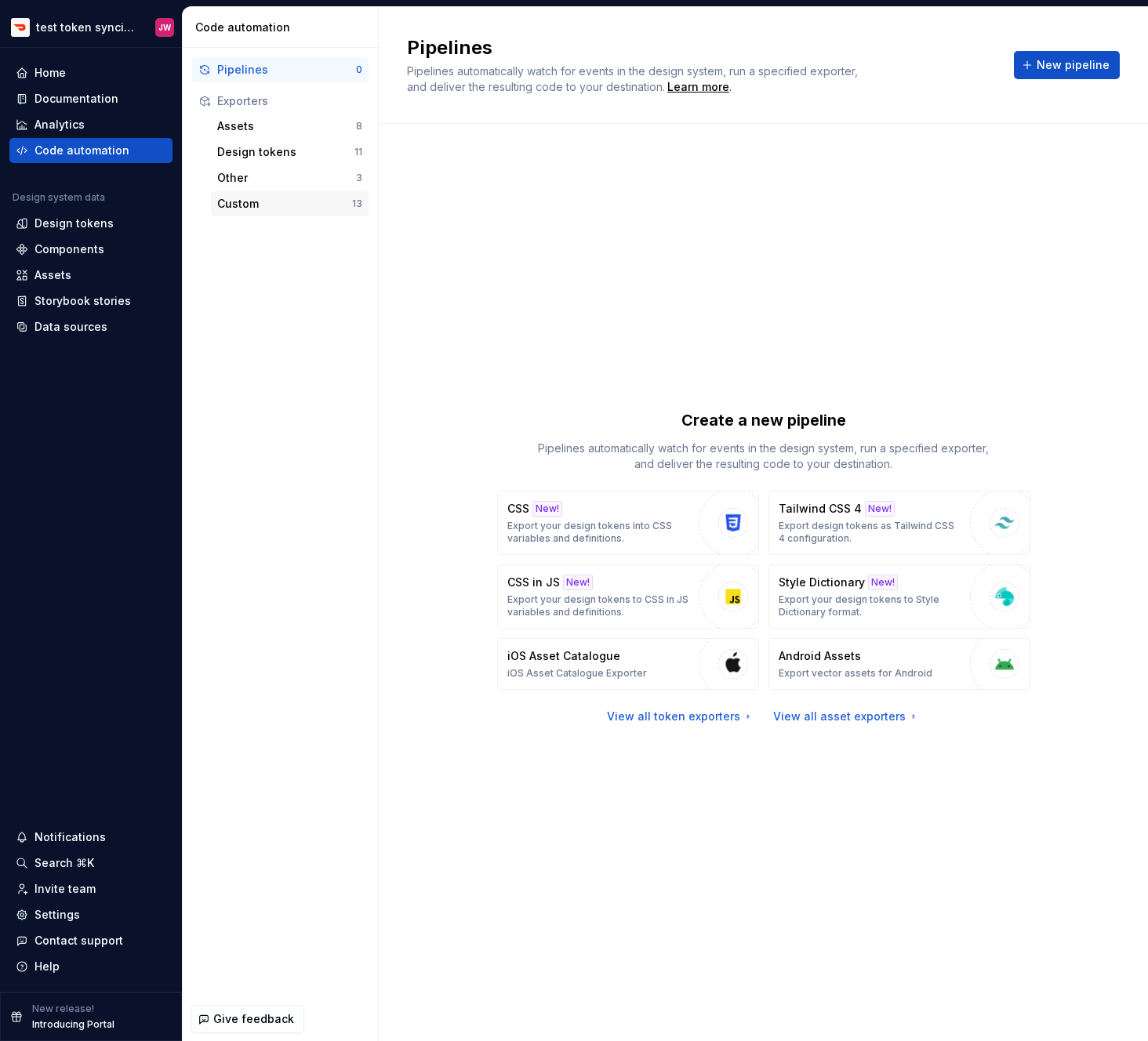 This screenshot has width=1148, height=1041. I want to click on button: Assets8, so click(289, 126).